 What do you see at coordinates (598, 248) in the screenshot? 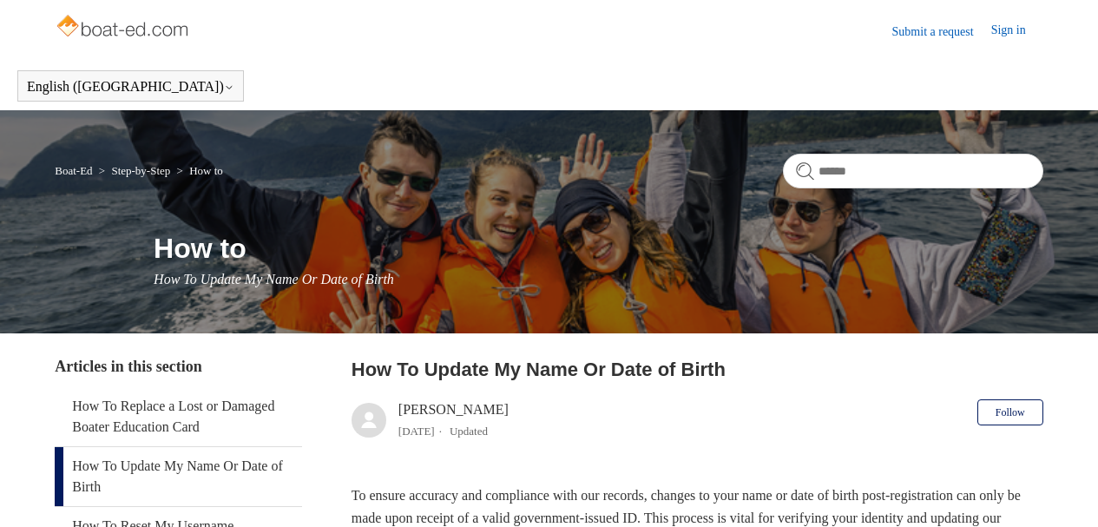
I see `h1: How to` at bounding box center [598, 248].